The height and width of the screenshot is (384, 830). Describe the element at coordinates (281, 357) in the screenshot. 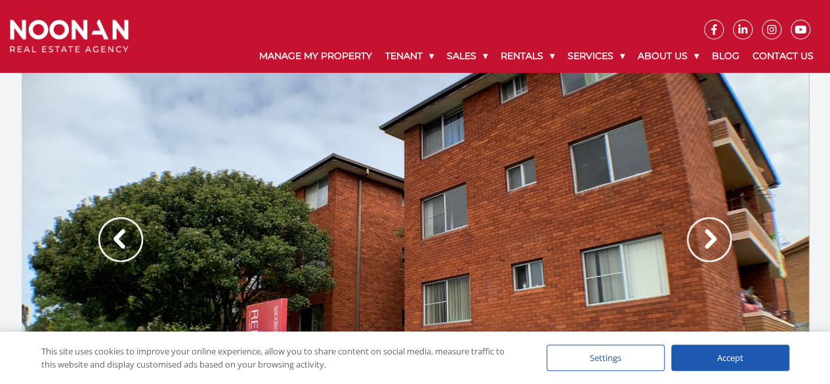

I see `div: This site uses cookies to improve your online experience, allow you to share content on social me...` at that location.